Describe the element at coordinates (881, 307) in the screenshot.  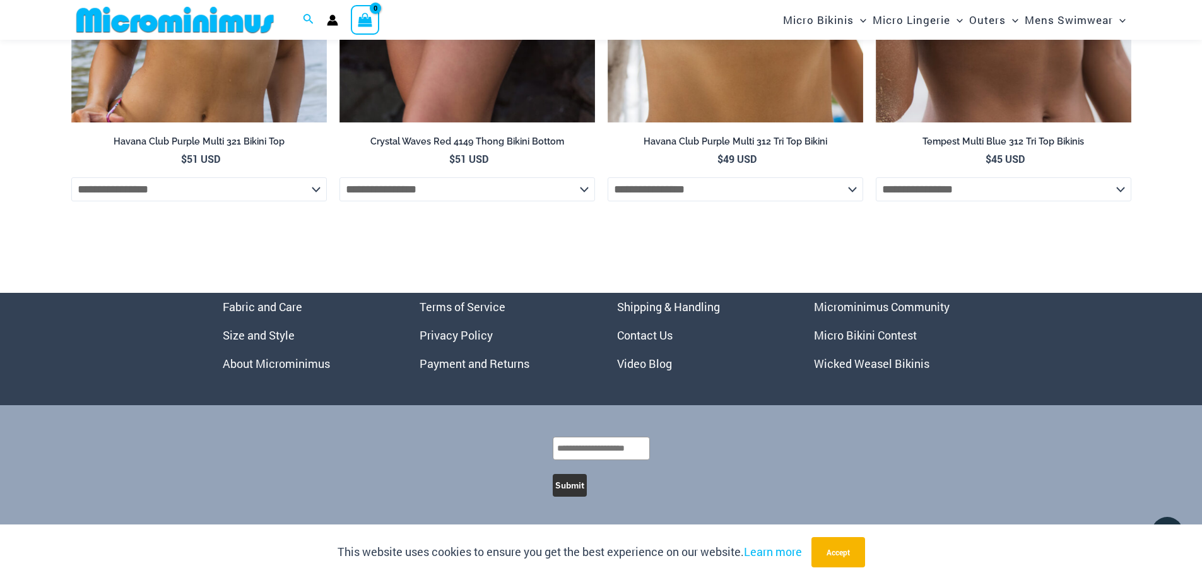
I see `a: Microminimus Community` at that location.